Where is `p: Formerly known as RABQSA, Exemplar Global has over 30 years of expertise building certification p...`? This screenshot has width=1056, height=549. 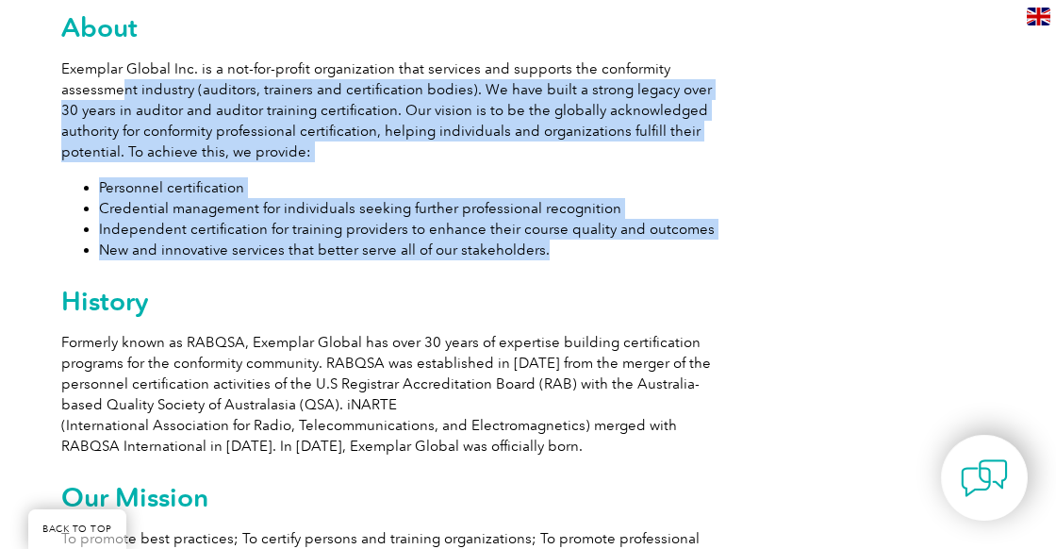 p: Formerly known as RABQSA, Exemplar Global has over 30 years of expertise building certification p... is located at coordinates (388, 394).